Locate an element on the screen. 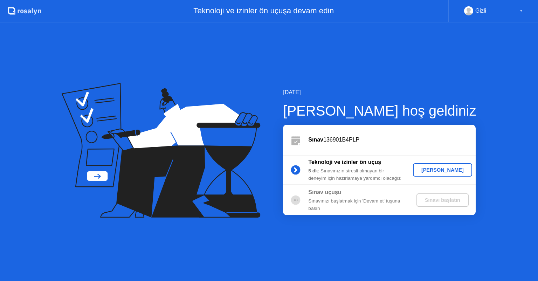  b: 5 dk is located at coordinates (313, 170).